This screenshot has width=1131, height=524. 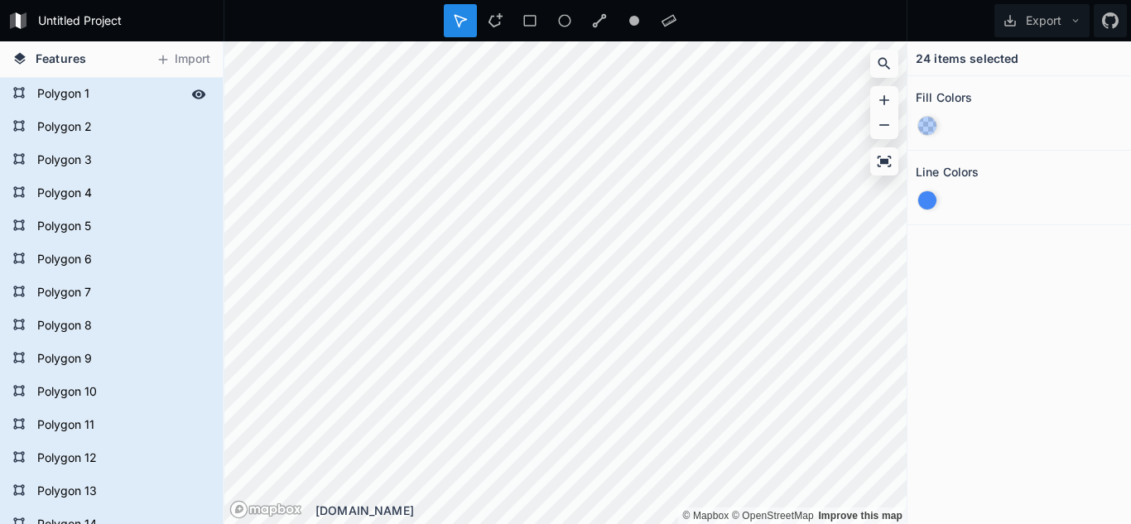 I want to click on a: Mapbox, so click(x=705, y=516).